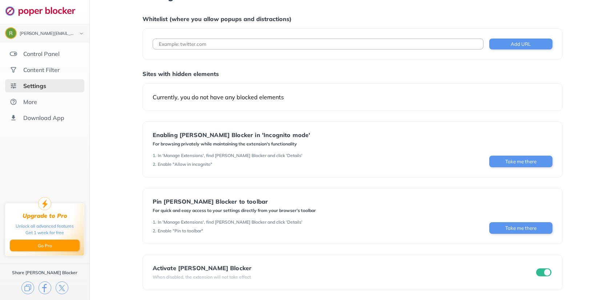 This screenshot has width=615, height=300. What do you see at coordinates (13, 118) in the screenshot?
I see `img: download-app.svg` at bounding box center [13, 118].